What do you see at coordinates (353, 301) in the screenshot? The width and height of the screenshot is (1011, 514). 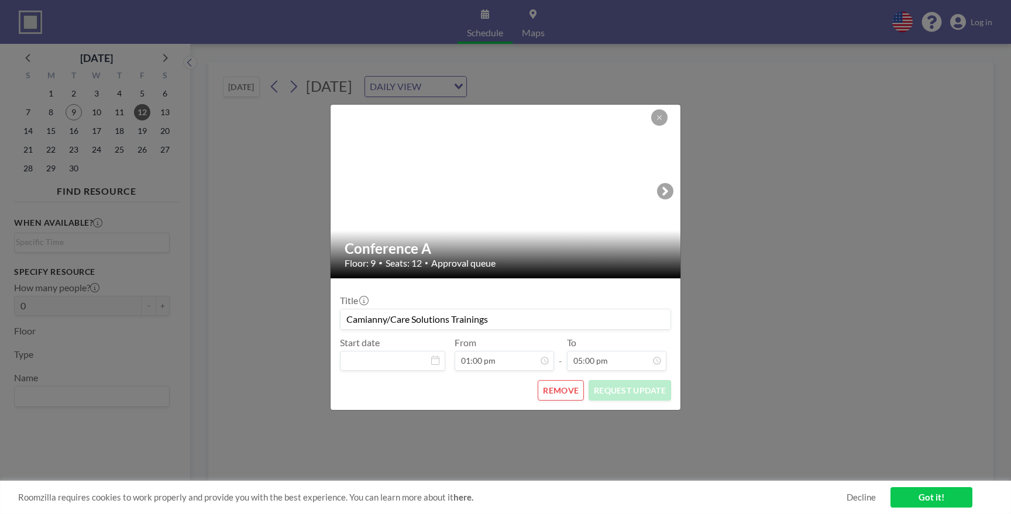 I see `label: Title` at bounding box center [353, 301].